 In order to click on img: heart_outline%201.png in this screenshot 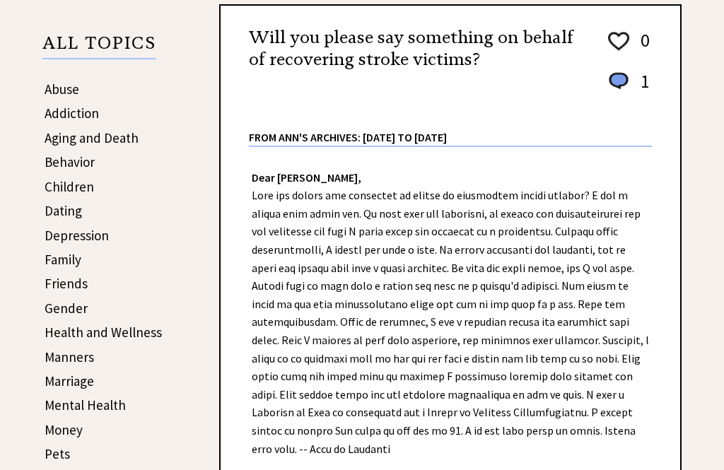, I will do `click(618, 41)`.